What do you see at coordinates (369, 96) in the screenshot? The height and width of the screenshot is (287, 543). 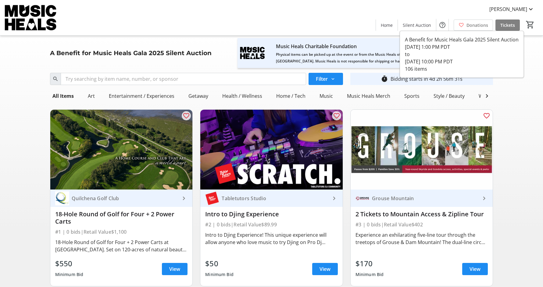 I see `div: Music Heals Merch` at bounding box center [369, 96].